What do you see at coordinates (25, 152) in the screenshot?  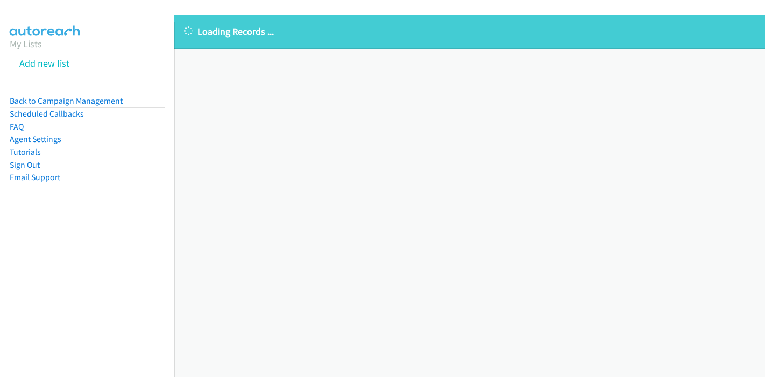 I see `a: Tutorials` at bounding box center [25, 152].